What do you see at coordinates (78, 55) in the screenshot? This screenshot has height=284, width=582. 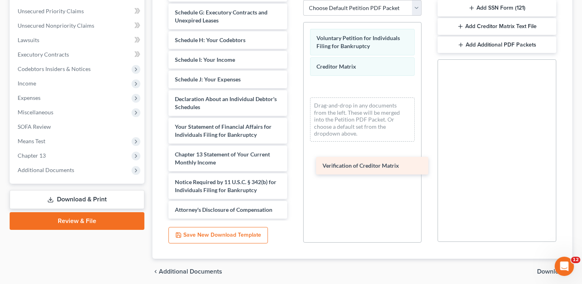 I see `a: Executory Contracts` at bounding box center [78, 55].